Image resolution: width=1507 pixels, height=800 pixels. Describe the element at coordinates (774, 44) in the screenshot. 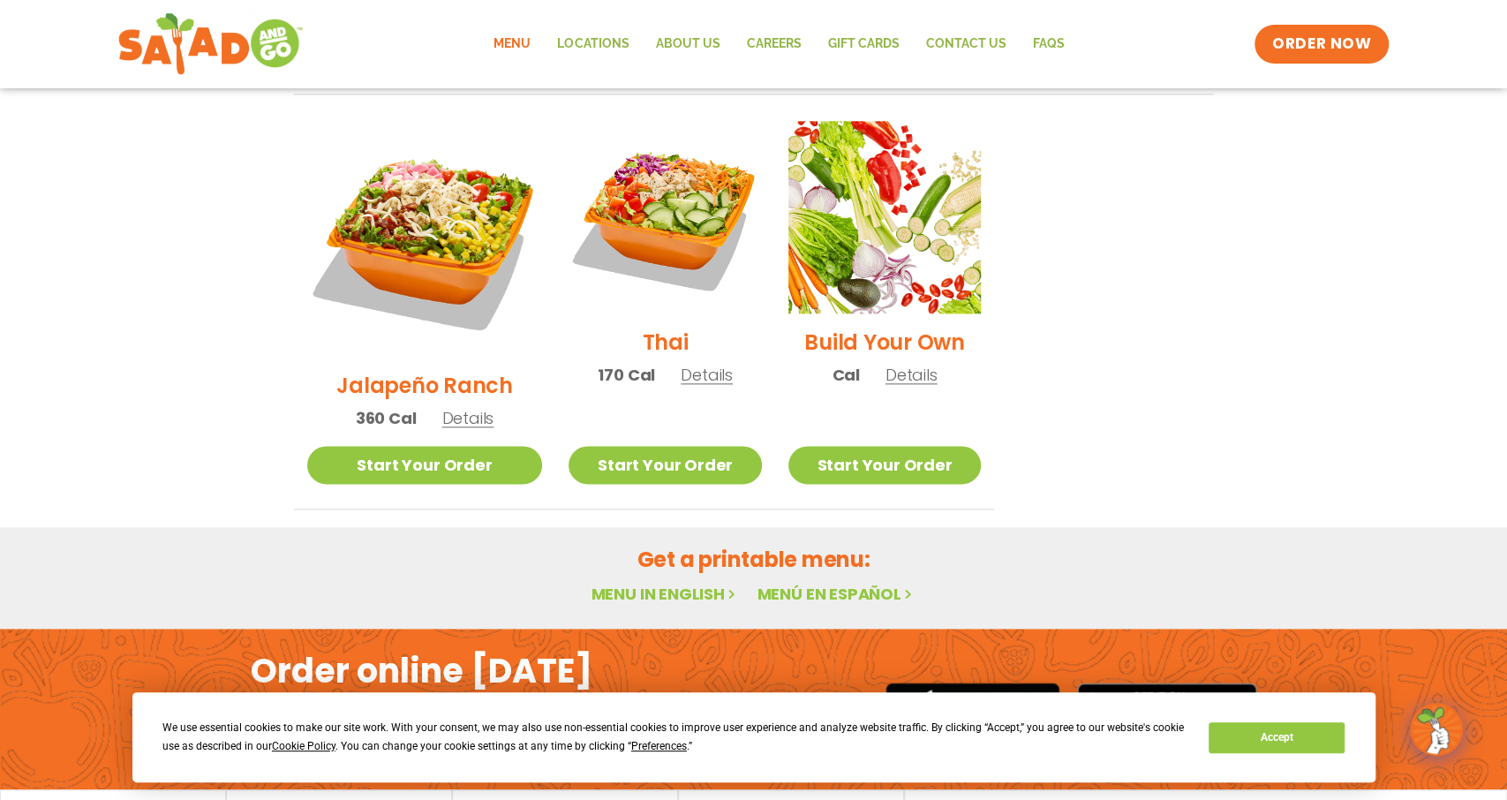

I see `a: Careers` at that location.